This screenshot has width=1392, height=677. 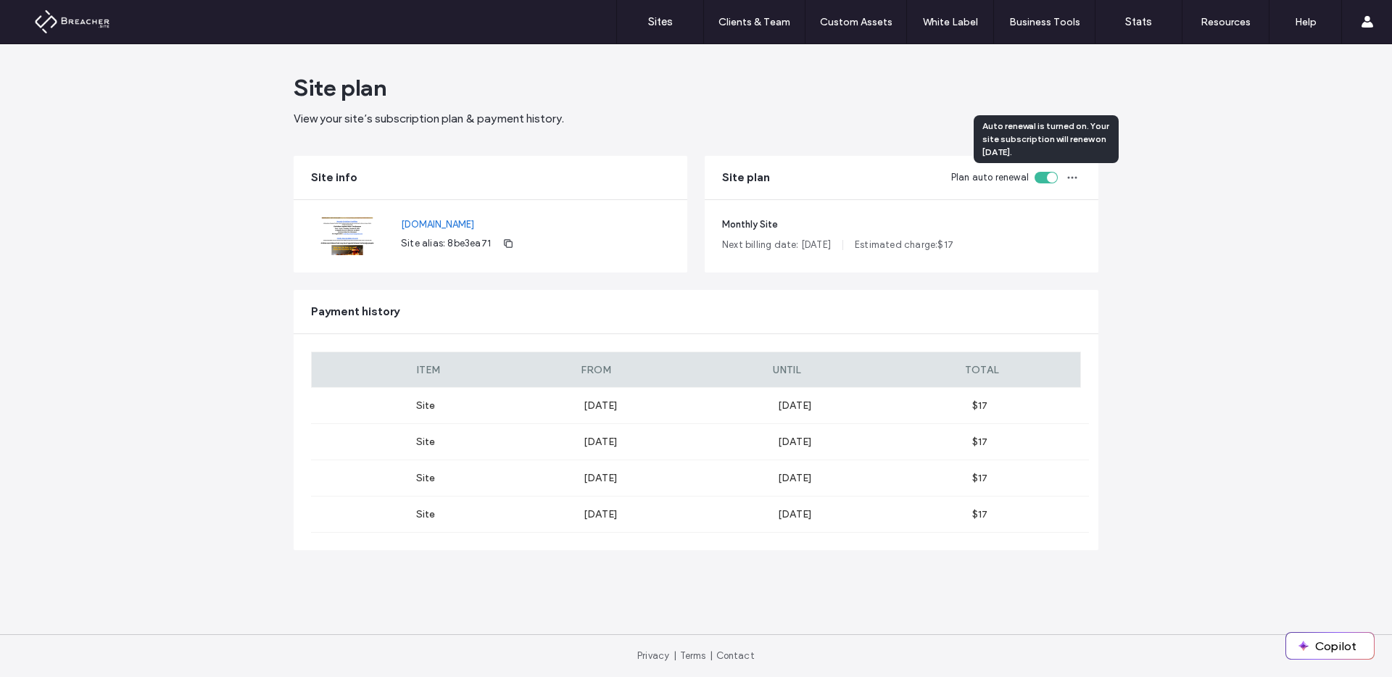 What do you see at coordinates (1225, 22) in the screenshot?
I see `label: Resources` at bounding box center [1225, 22].